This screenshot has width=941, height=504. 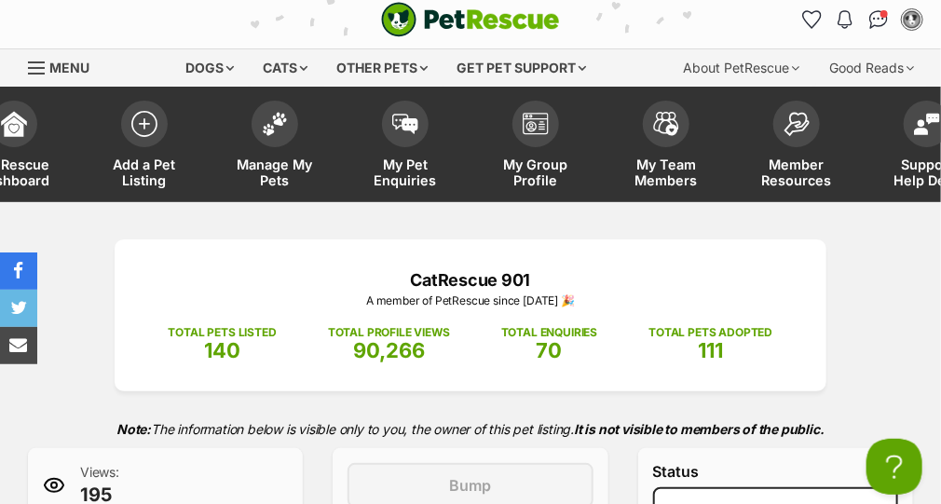 I want to click on span: 111, so click(x=710, y=350).